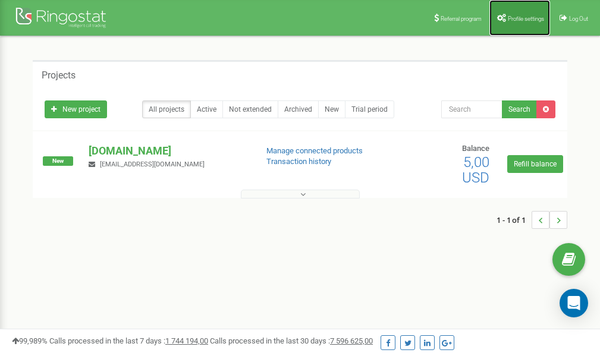 Image resolution: width=600 pixels, height=356 pixels. I want to click on div: Open Intercom Messenger, so click(574, 303).